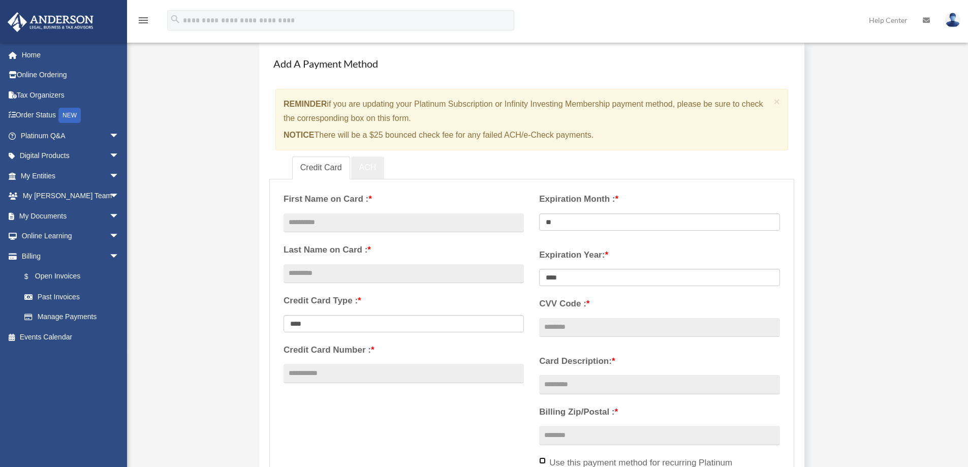  Describe the element at coordinates (50, 22) in the screenshot. I see `img: Anderson Advisors Platinum Portal` at that location.